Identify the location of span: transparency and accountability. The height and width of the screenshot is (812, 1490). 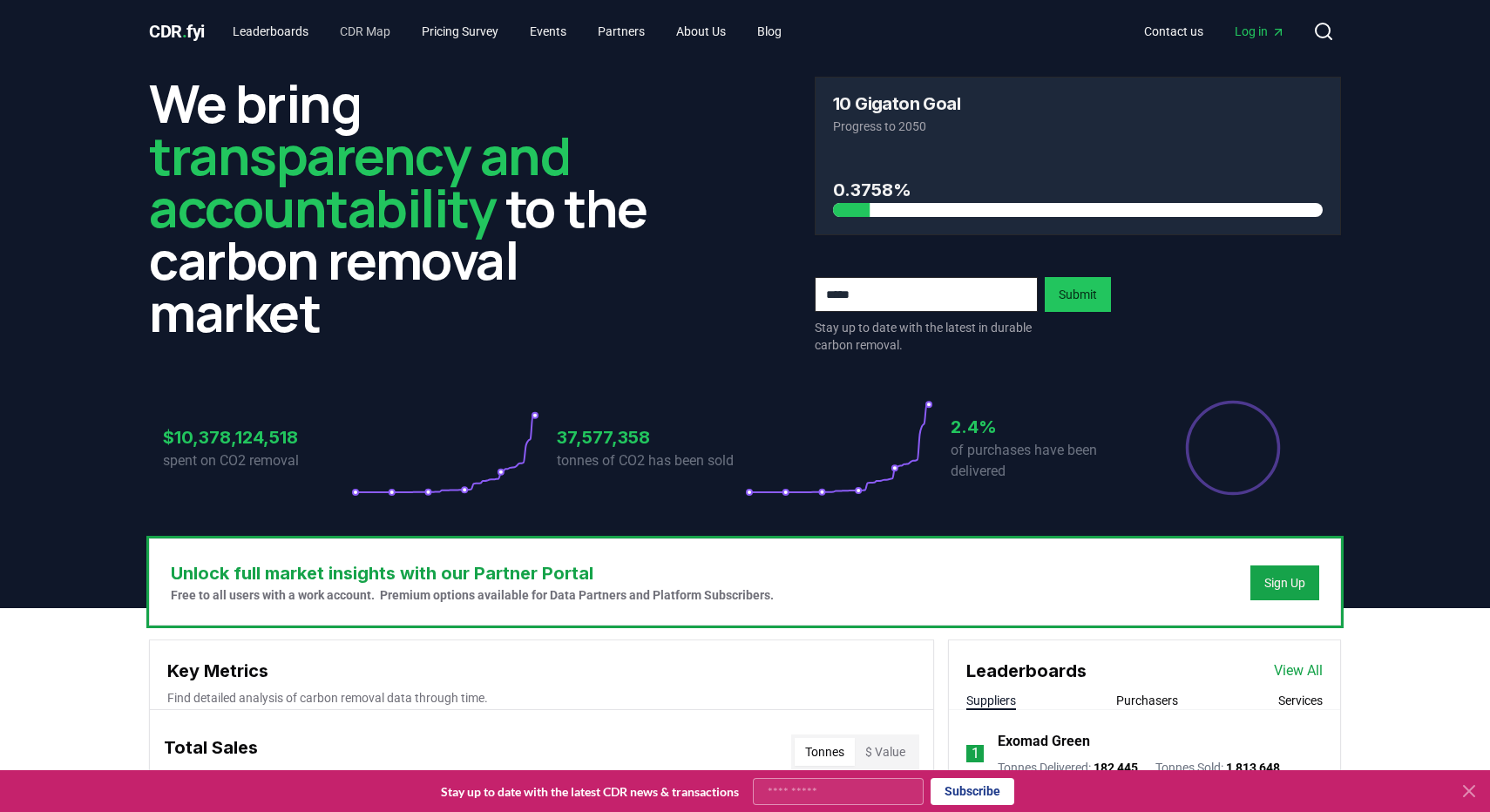
(359, 181).